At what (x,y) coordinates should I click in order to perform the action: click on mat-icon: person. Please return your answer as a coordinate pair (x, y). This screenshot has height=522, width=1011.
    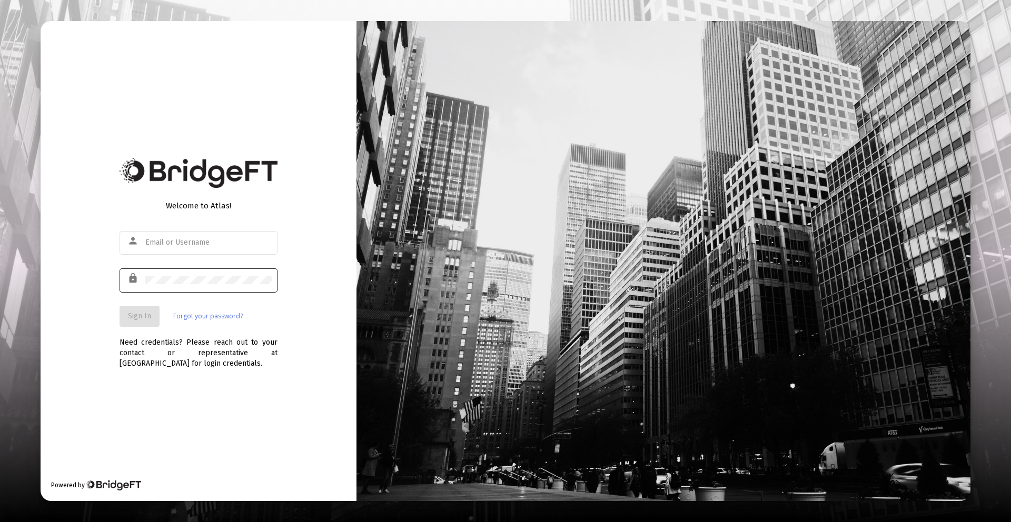
    Looking at the image, I should click on (134, 241).